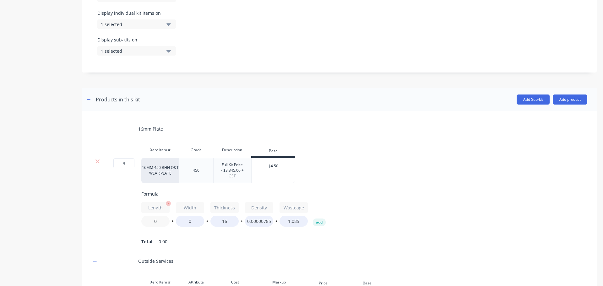 This screenshot has width=603, height=286. I want to click on div: Full Kit Price - $3,345.00 + GST, so click(232, 171).